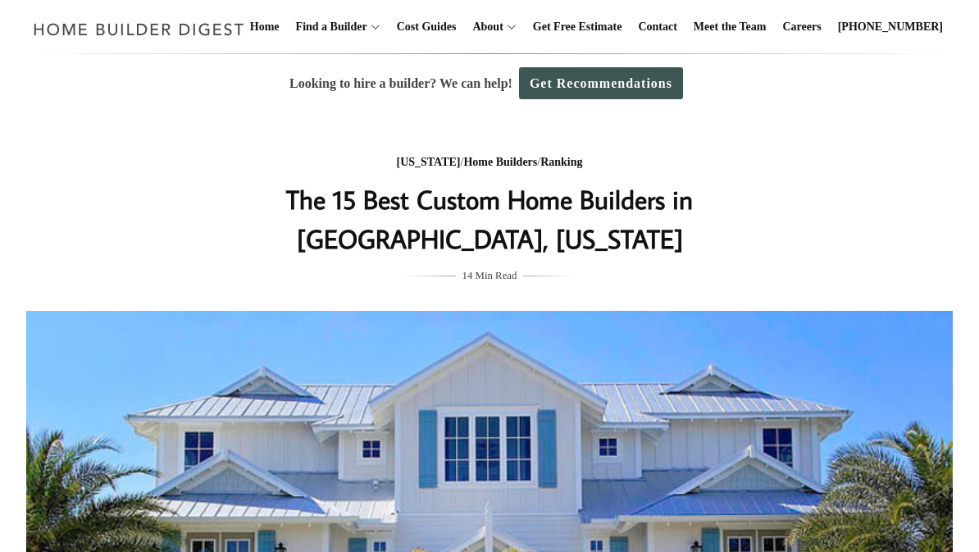 The width and height of the screenshot is (979, 552). I want to click on a: Home, so click(265, 27).